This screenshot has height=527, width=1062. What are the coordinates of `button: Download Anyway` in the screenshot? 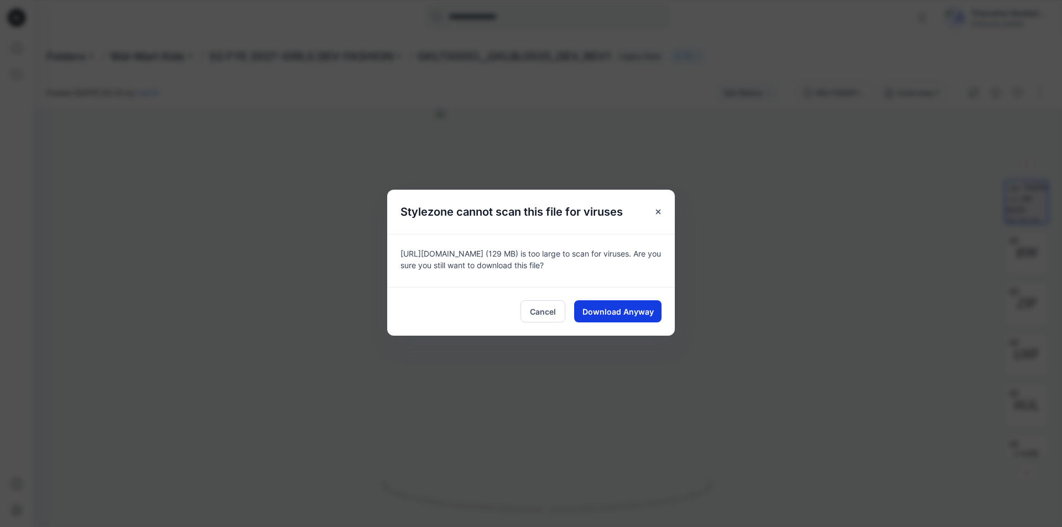 It's located at (618, 311).